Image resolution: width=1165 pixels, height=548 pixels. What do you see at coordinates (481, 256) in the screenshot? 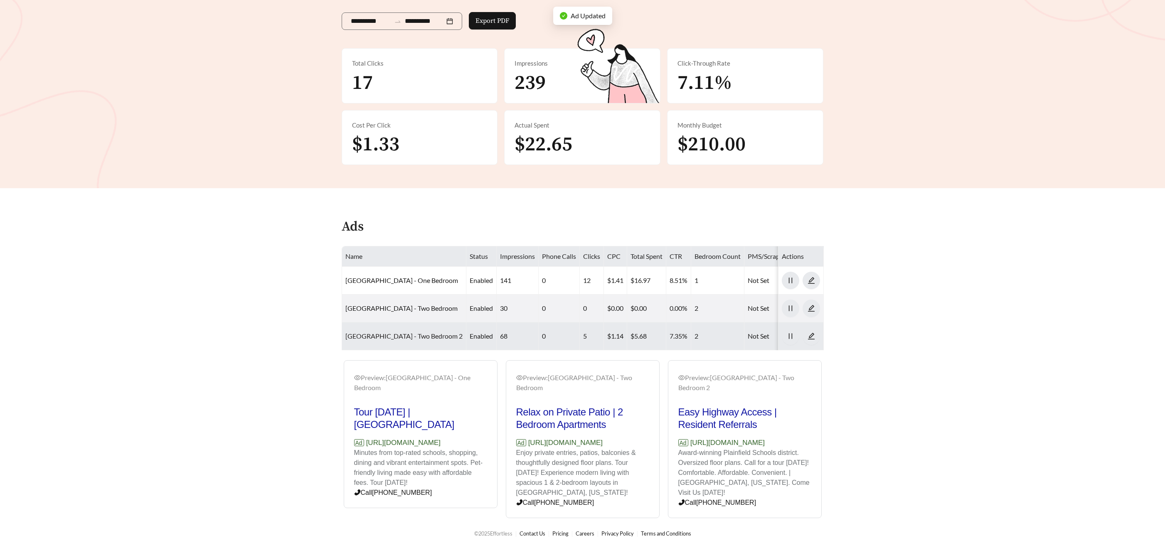
I see `th: Status` at bounding box center [481, 256].